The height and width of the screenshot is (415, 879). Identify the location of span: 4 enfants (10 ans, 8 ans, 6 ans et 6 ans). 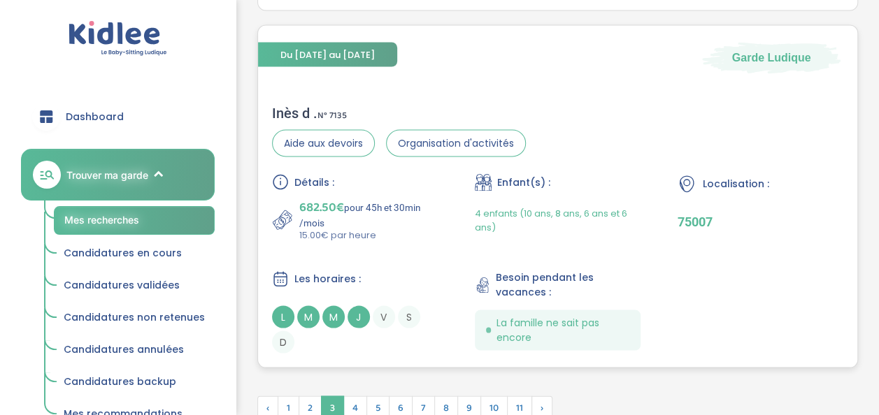
(558, 220).